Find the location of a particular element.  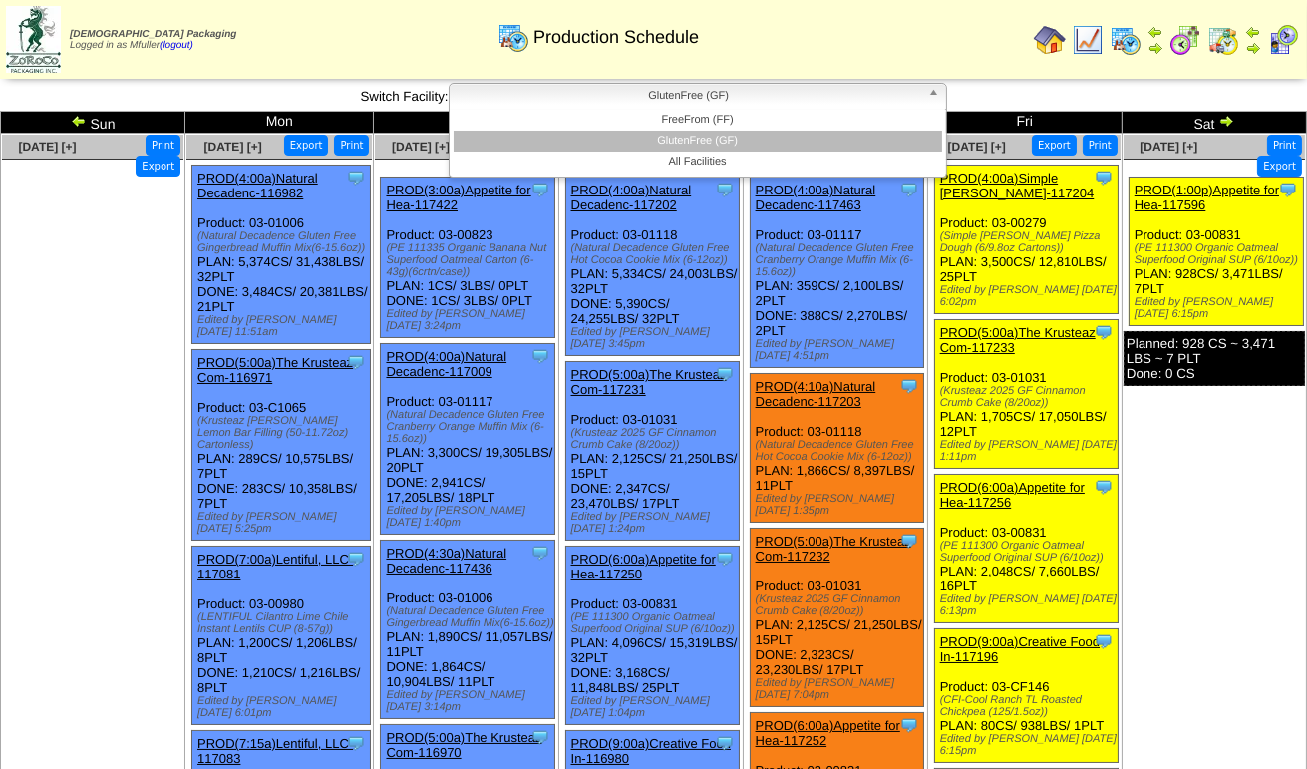

div: (LENTIFUL Cilantro Lime Chile Instant Lentils CUP (8-57g)) is located at coordinates (283, 623).